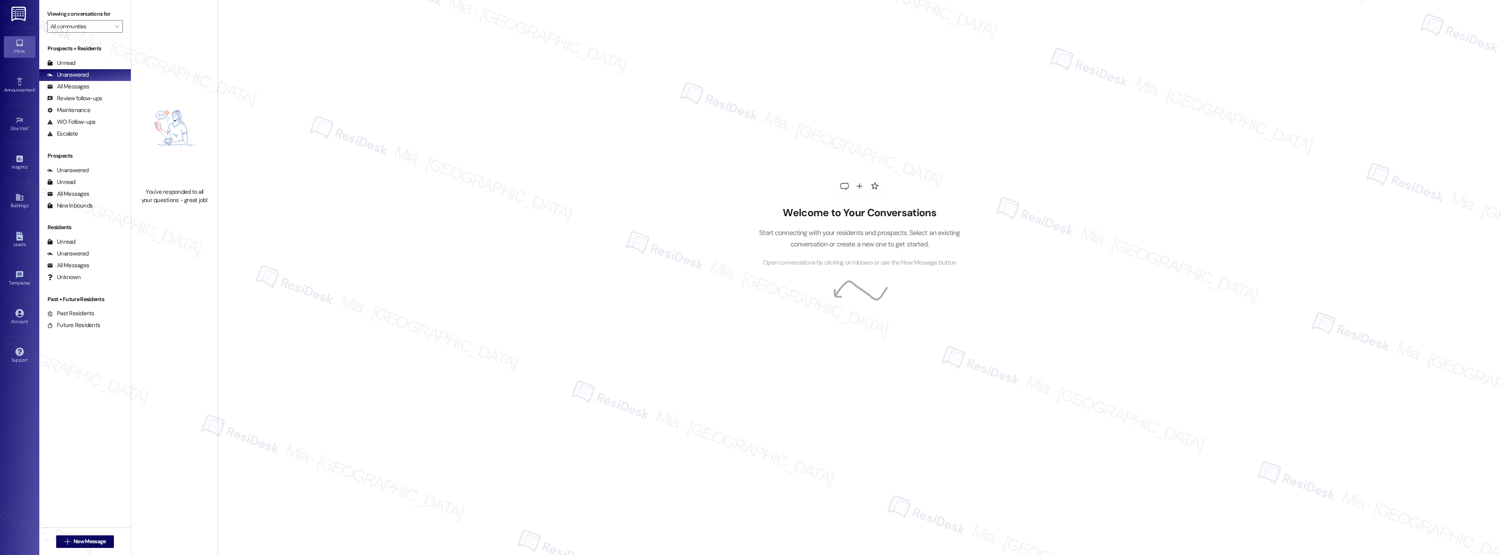 This screenshot has width=1501, height=555. What do you see at coordinates (20, 240) in the screenshot?
I see `a: Leads` at bounding box center [20, 240].